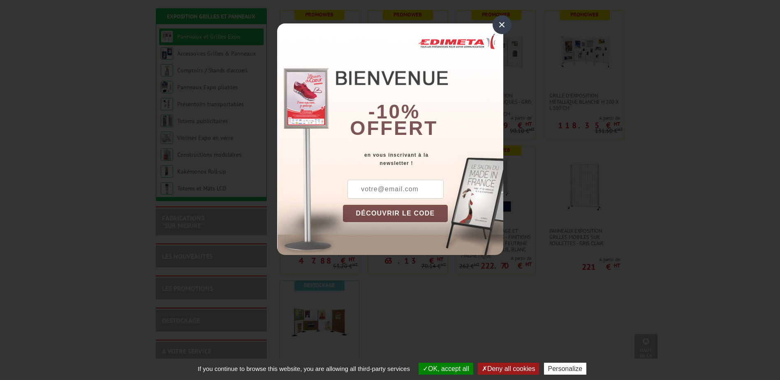  What do you see at coordinates (508, 368) in the screenshot?
I see `button: Deny all cookies` at bounding box center [508, 368].